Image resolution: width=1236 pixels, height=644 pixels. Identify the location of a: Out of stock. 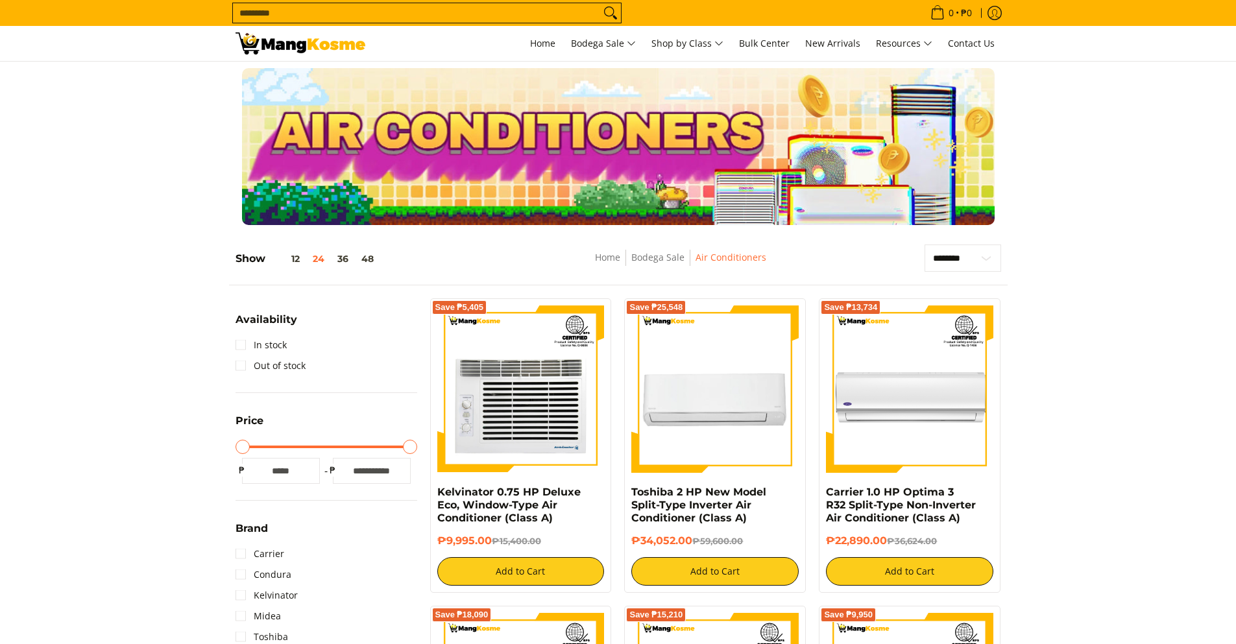
(271, 366).